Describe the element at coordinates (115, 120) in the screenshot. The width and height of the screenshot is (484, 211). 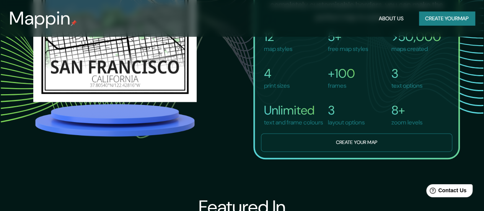
I see `img: platform.png` at that location.